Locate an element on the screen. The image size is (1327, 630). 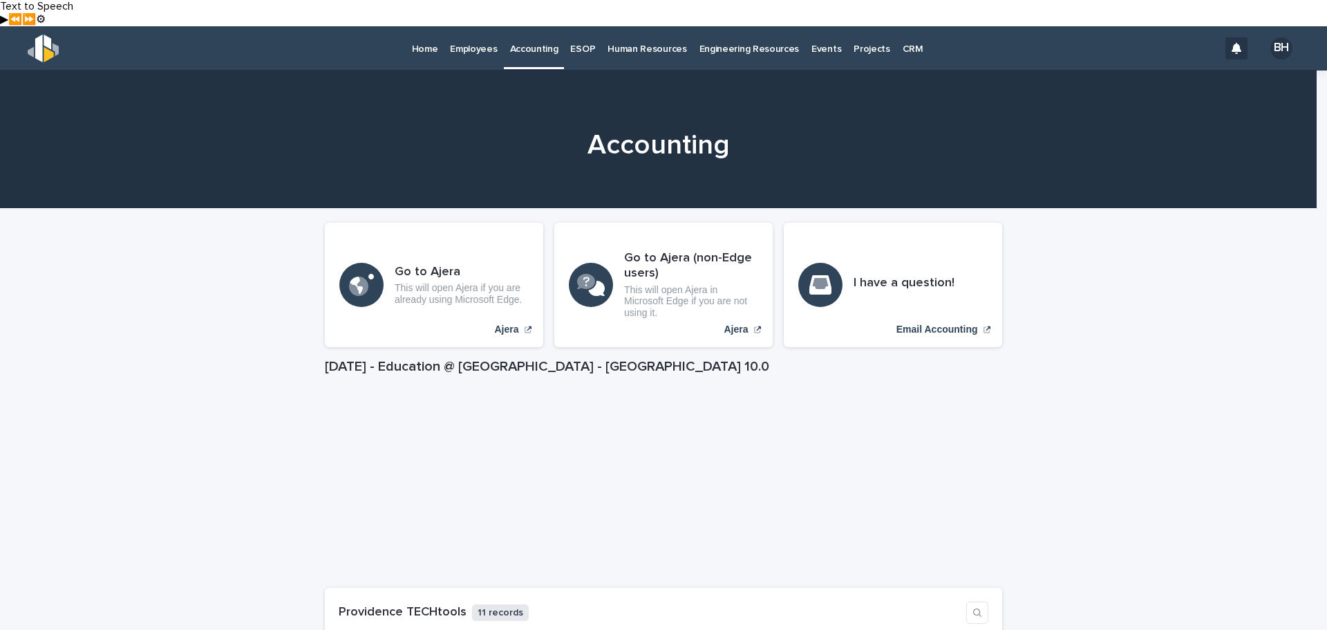
p: This will open Ajera if you are already using Microsoft Edge. is located at coordinates (462, 294).